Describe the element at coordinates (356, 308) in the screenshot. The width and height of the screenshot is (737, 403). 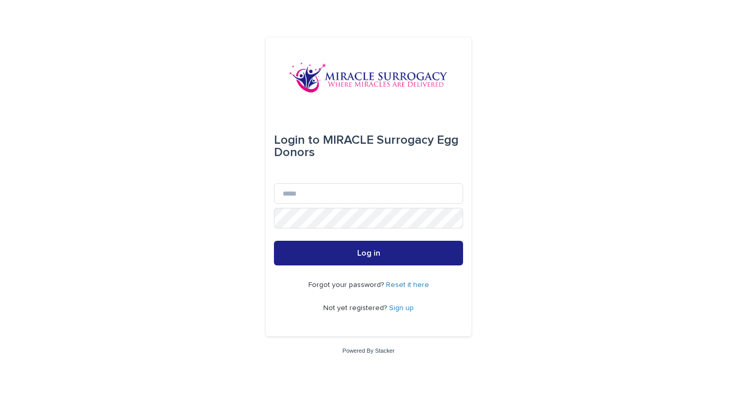
I see `span: Not yet registered?` at that location.